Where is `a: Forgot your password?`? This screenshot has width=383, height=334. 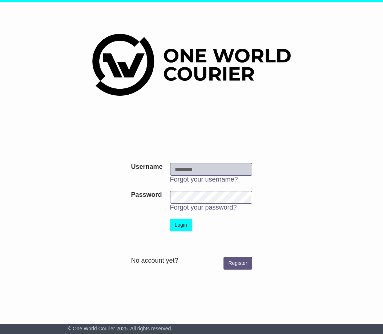
a: Forgot your password? is located at coordinates (203, 207).